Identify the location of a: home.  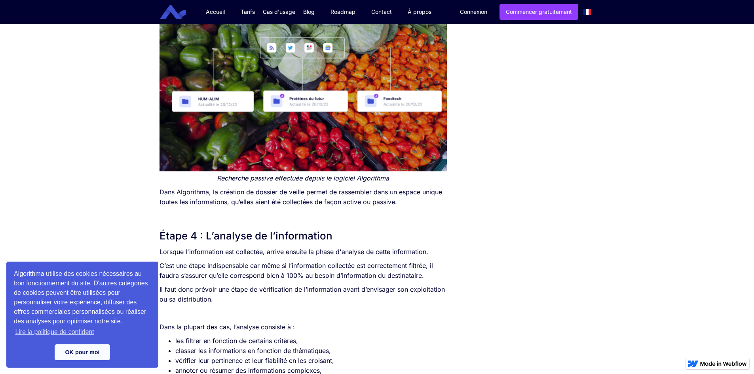
(178, 12).